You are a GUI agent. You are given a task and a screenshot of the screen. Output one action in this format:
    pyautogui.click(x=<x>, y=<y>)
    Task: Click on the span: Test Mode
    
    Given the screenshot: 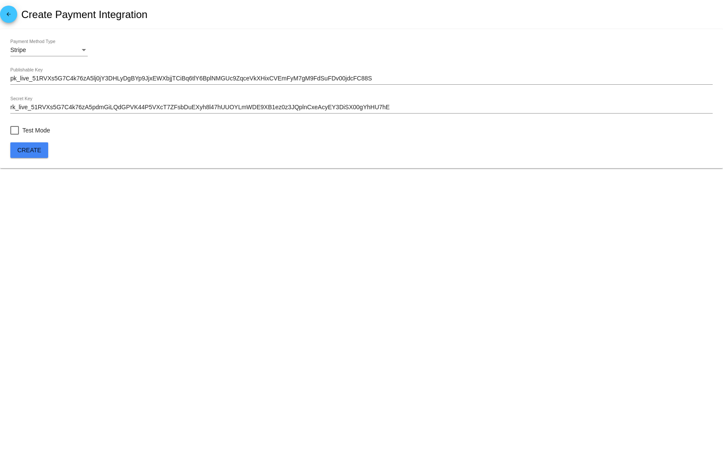 What is the action you would take?
    pyautogui.click(x=36, y=130)
    